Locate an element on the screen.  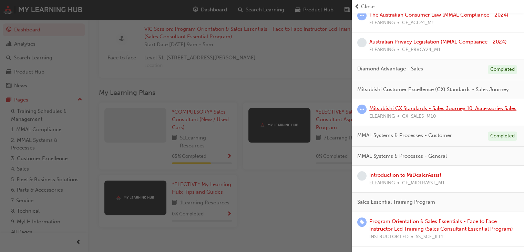
span: CF_MIDLRASST_M1 is located at coordinates (424, 183).